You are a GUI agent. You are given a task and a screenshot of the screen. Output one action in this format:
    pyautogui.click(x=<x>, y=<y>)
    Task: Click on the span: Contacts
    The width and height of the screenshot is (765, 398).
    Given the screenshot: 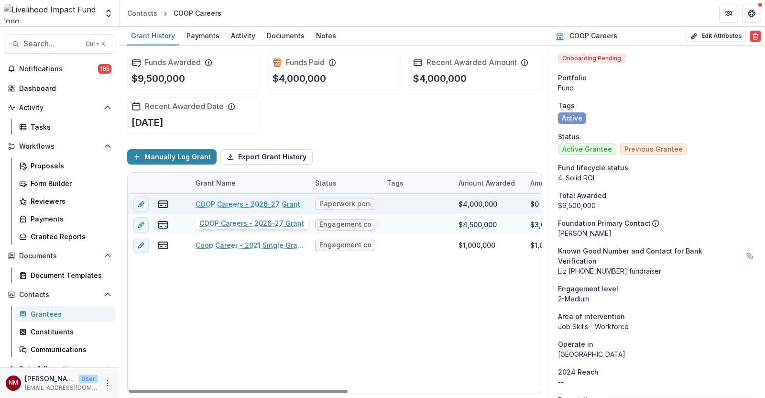 What is the action you would take?
    pyautogui.click(x=59, y=295)
    